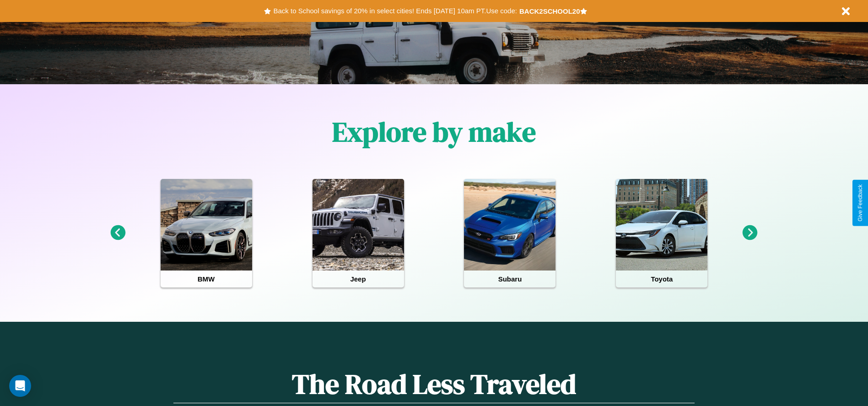 This screenshot has height=406, width=868. I want to click on h4: Toyota, so click(661, 279).